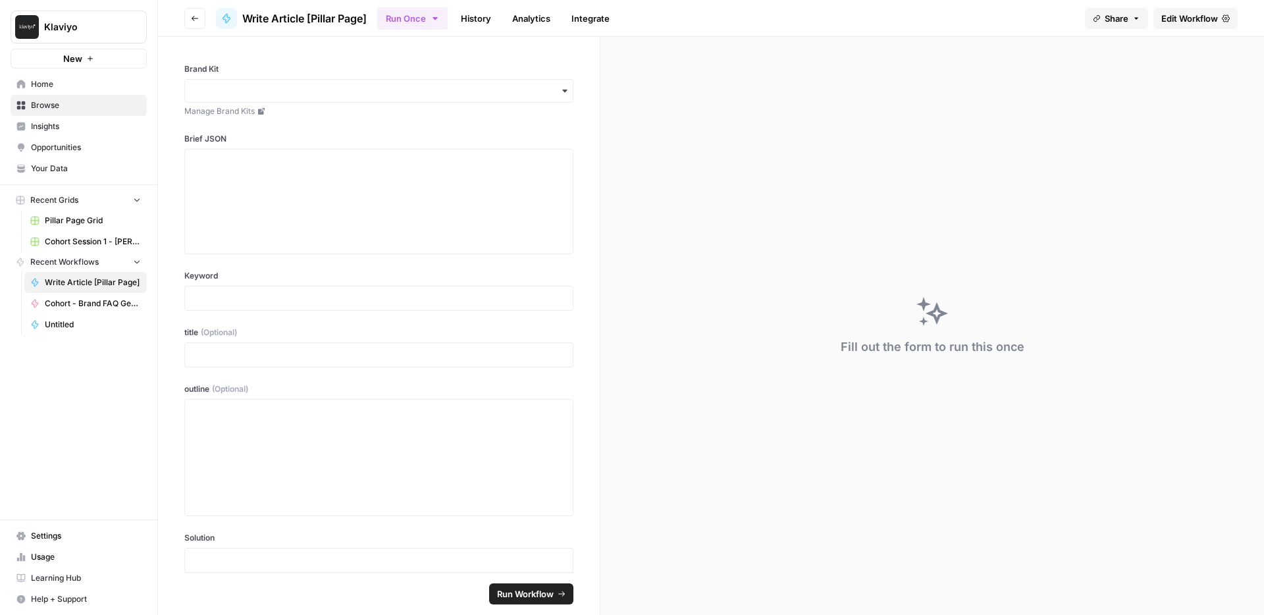 This screenshot has width=1264, height=615. I want to click on span: Share, so click(1117, 18).